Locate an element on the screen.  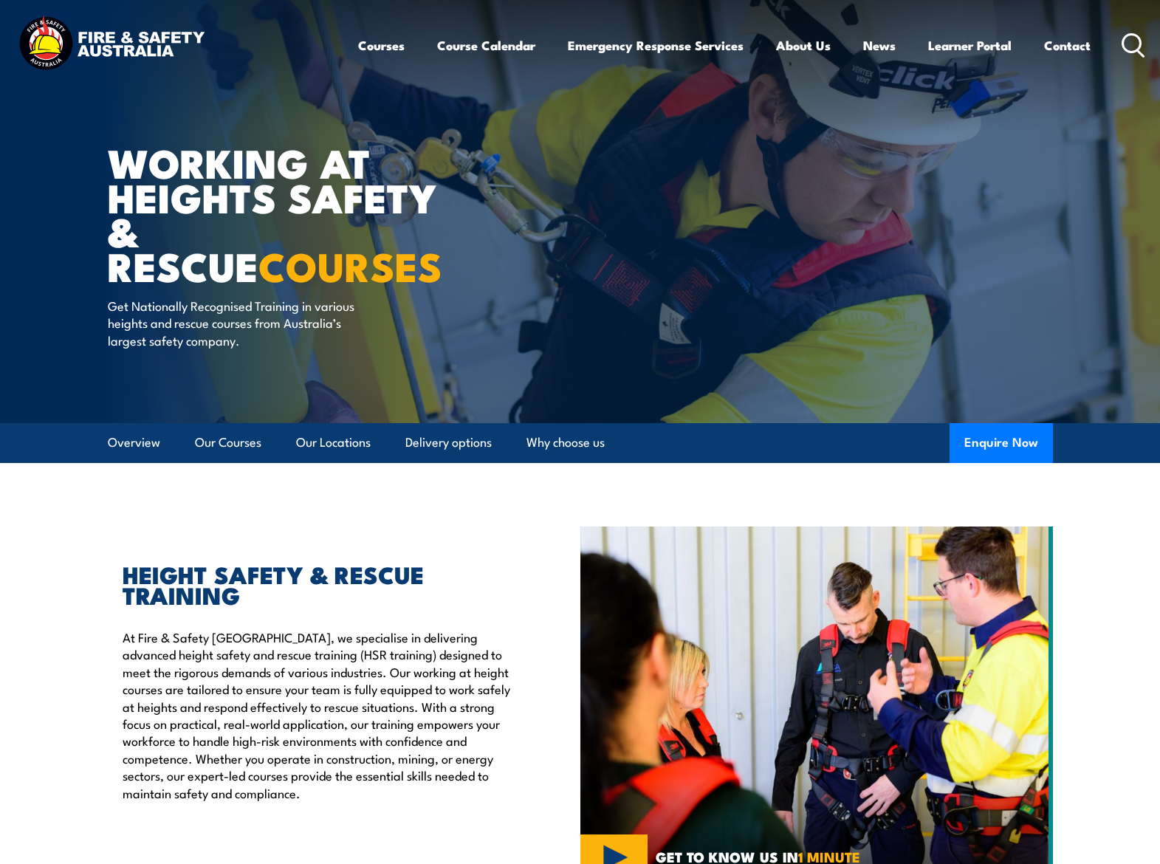
p: Get Nationally Recognised Training in various heights and rescue courses from Australia’s largest... is located at coordinates (242, 323).